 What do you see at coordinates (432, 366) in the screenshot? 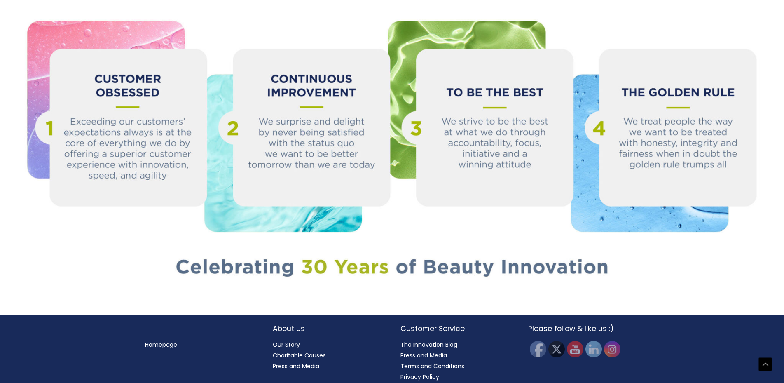
I see `a: Terms and Conditions` at bounding box center [432, 366].